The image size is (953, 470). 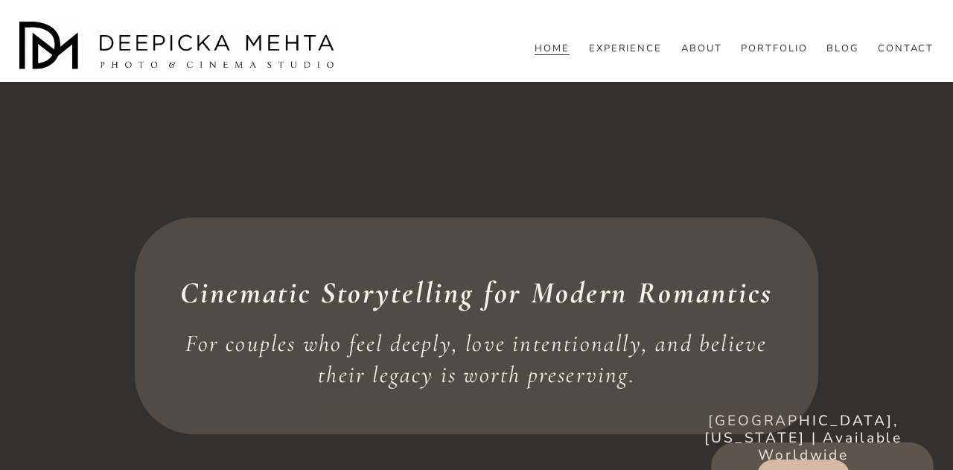 What do you see at coordinates (906, 49) in the screenshot?
I see `a: CONTACT` at bounding box center [906, 49].